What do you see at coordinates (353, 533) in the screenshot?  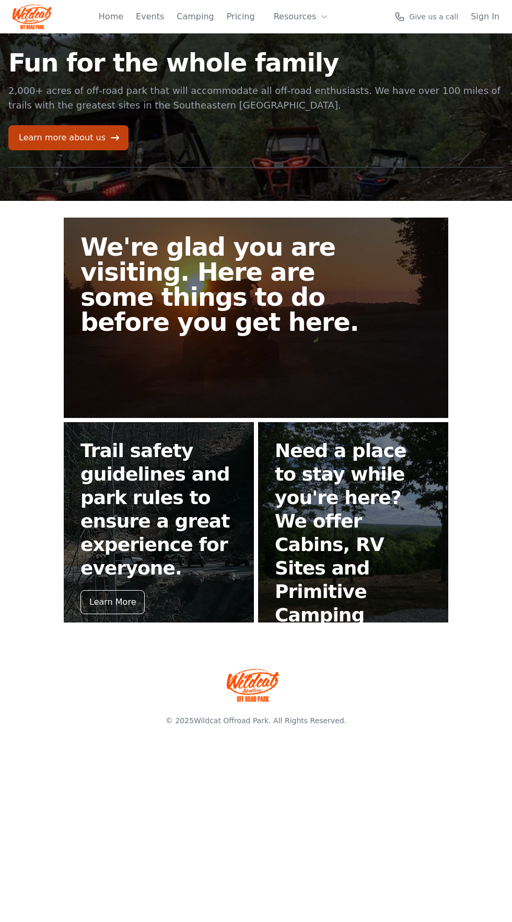 I see `h2: Need a place to stay while you're here? We offer Cabins, RV Sites and Primitive Camping` at bounding box center [353, 533].